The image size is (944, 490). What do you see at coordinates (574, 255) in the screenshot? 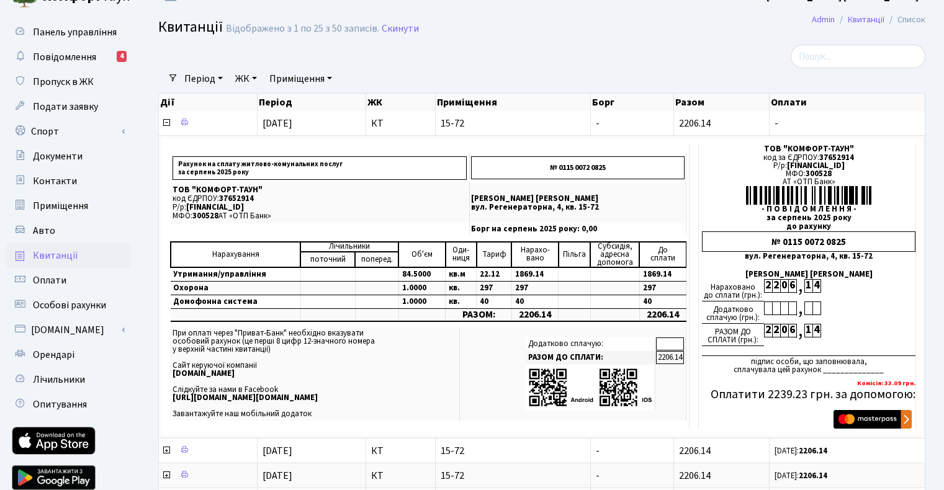
I see `td: Пільга` at bounding box center [574, 255].